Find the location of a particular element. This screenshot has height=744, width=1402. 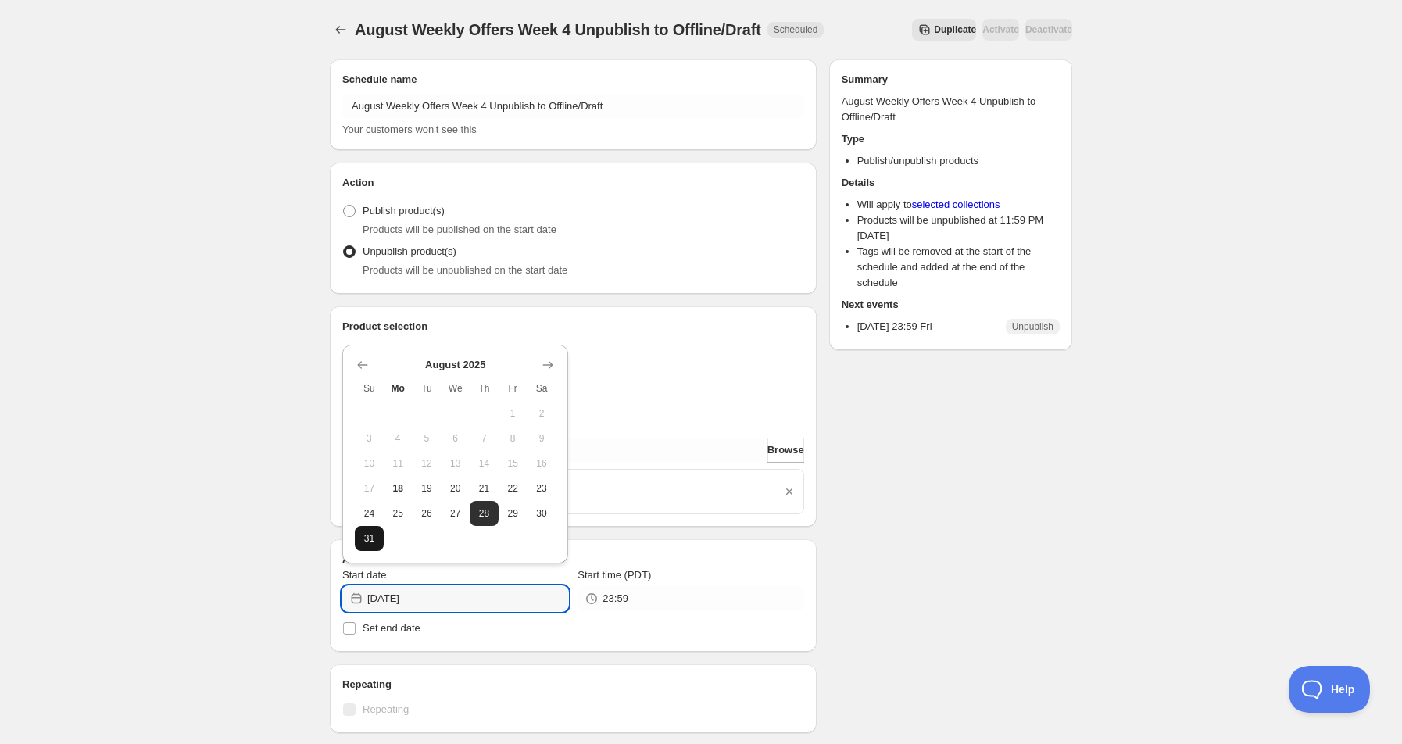

button: Sunday August 3 2025 is located at coordinates (369, 438).